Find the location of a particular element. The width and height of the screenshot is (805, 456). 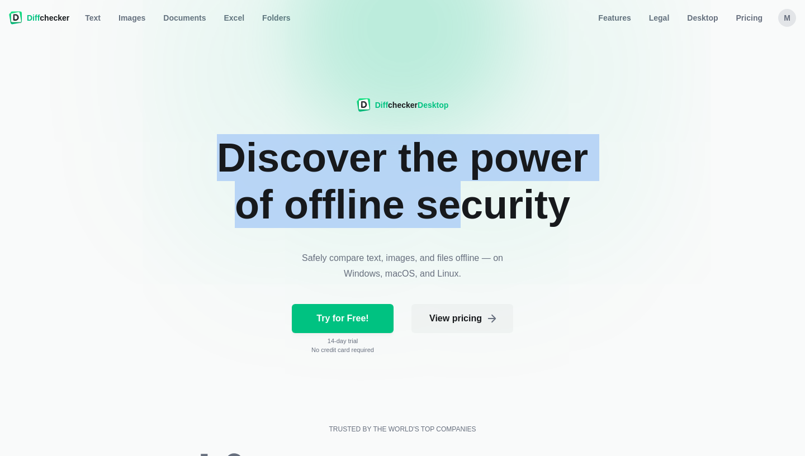

a: Images is located at coordinates (132, 18).